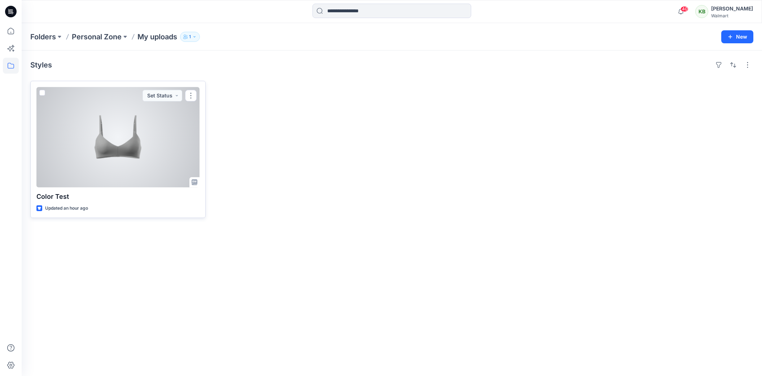 Image resolution: width=762 pixels, height=376 pixels. Describe the element at coordinates (684, 9) in the screenshot. I see `span: 40` at that location.